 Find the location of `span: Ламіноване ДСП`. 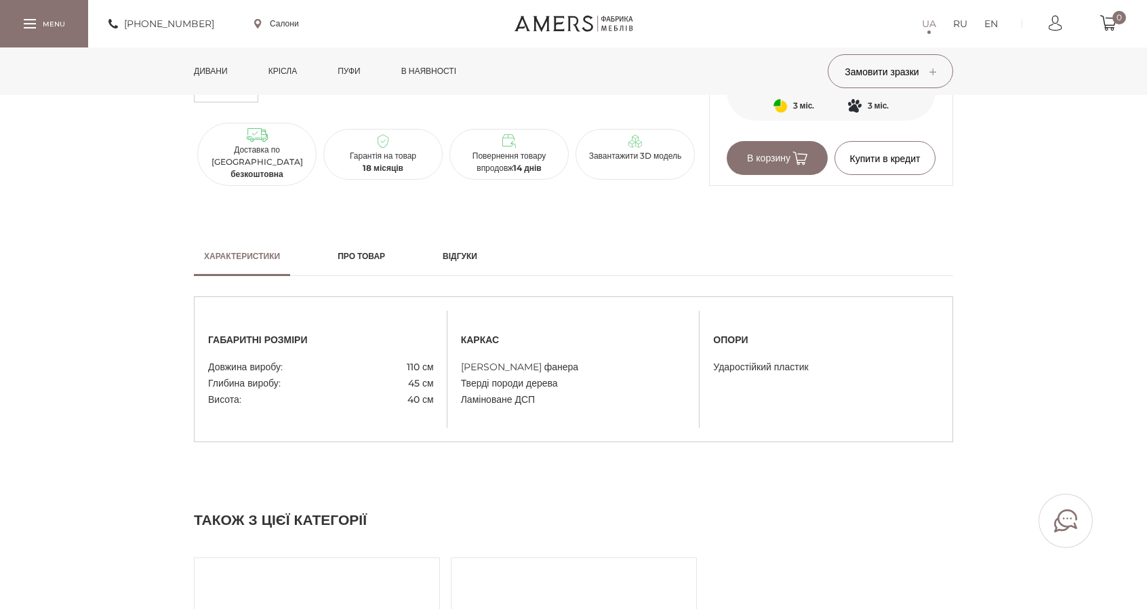

span: Ламіноване ДСП is located at coordinates (498, 399).